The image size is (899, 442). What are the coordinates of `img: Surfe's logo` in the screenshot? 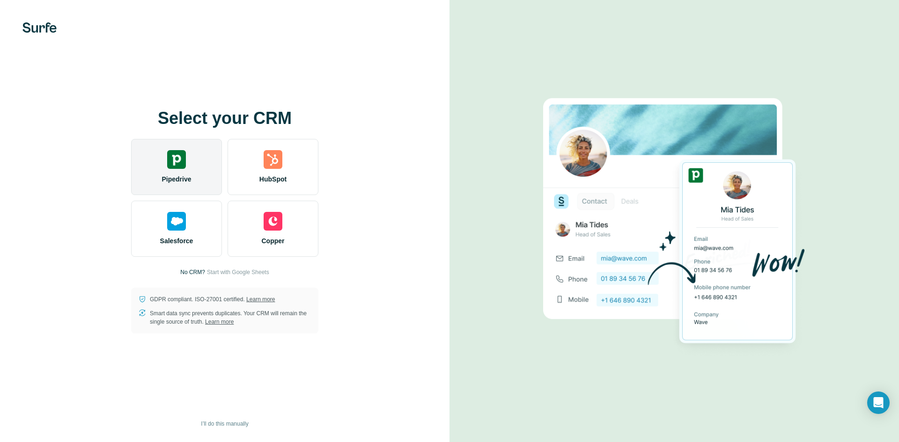 It's located at (39, 28).